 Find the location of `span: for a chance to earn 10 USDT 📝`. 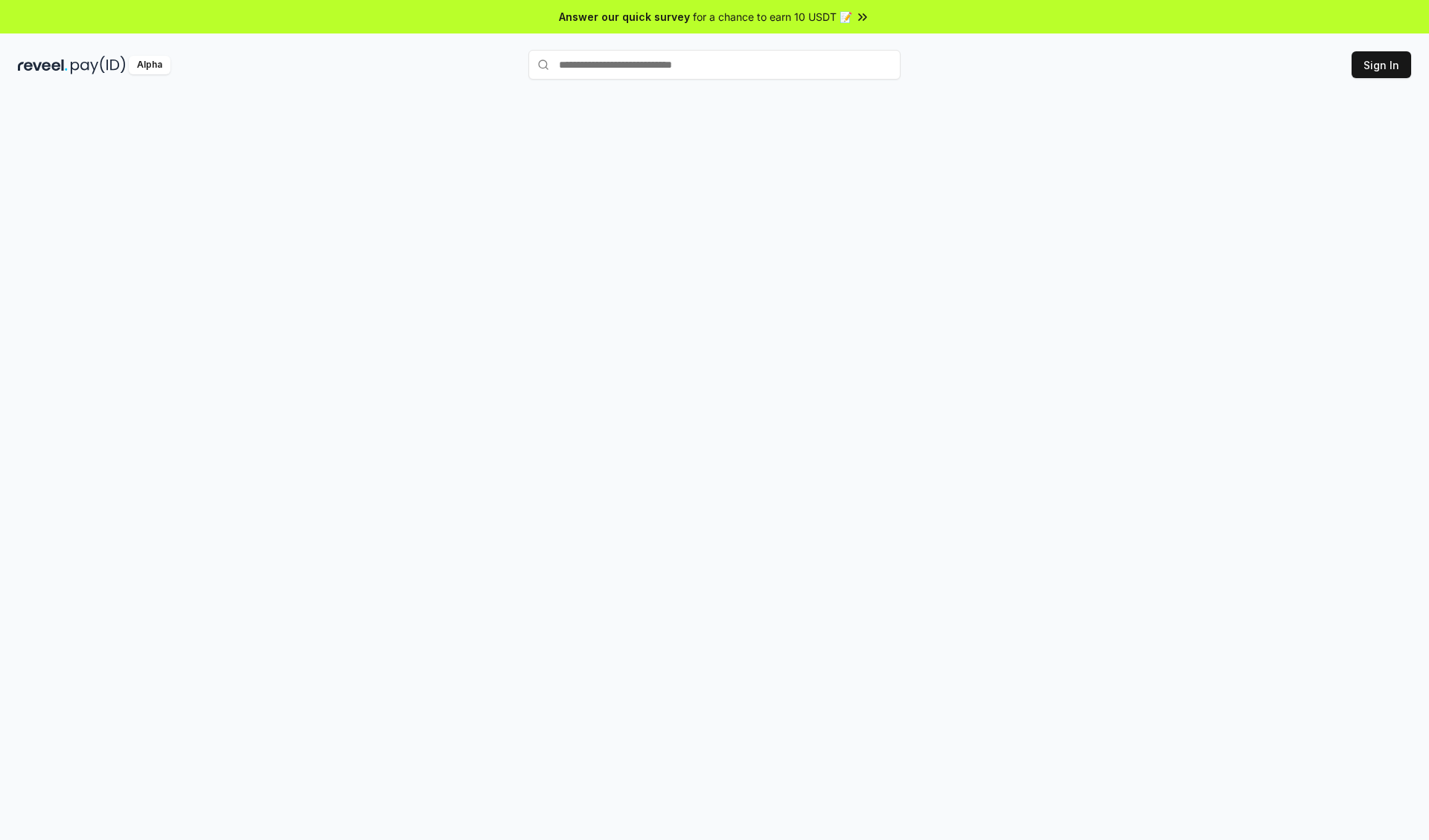

span: for a chance to earn 10 USDT 📝 is located at coordinates (773, 17).